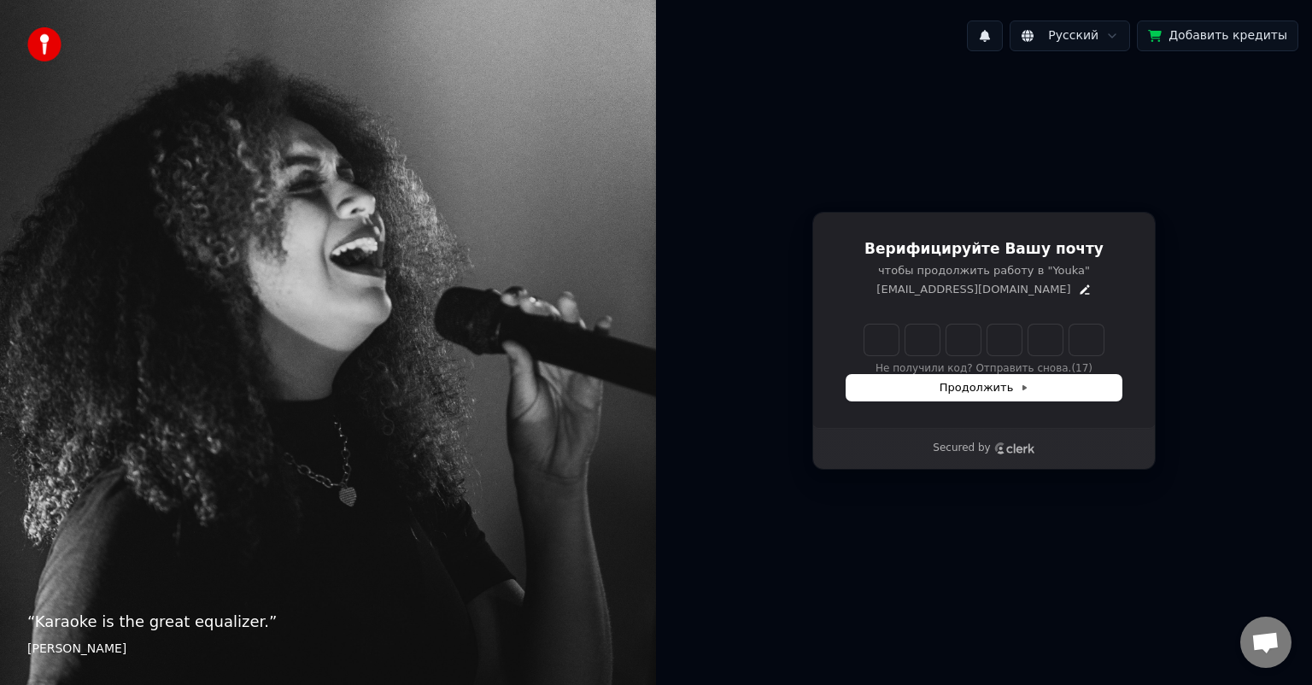  I want to click on button: Edit, so click(1085, 290).